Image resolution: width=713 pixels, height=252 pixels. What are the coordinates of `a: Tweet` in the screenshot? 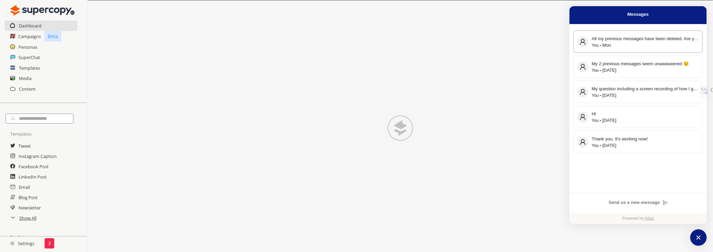 It's located at (25, 146).